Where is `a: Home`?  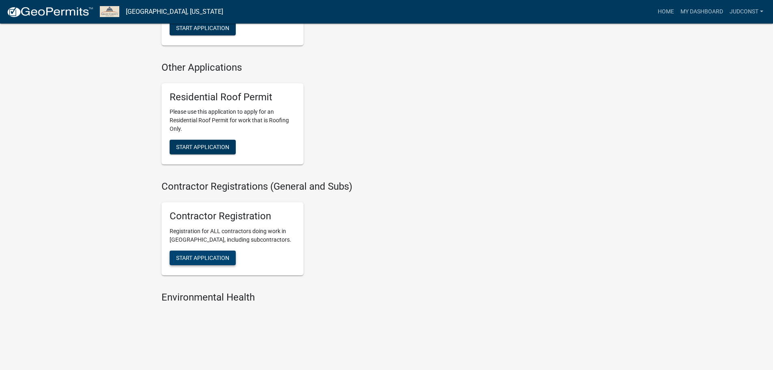 a: Home is located at coordinates (666, 12).